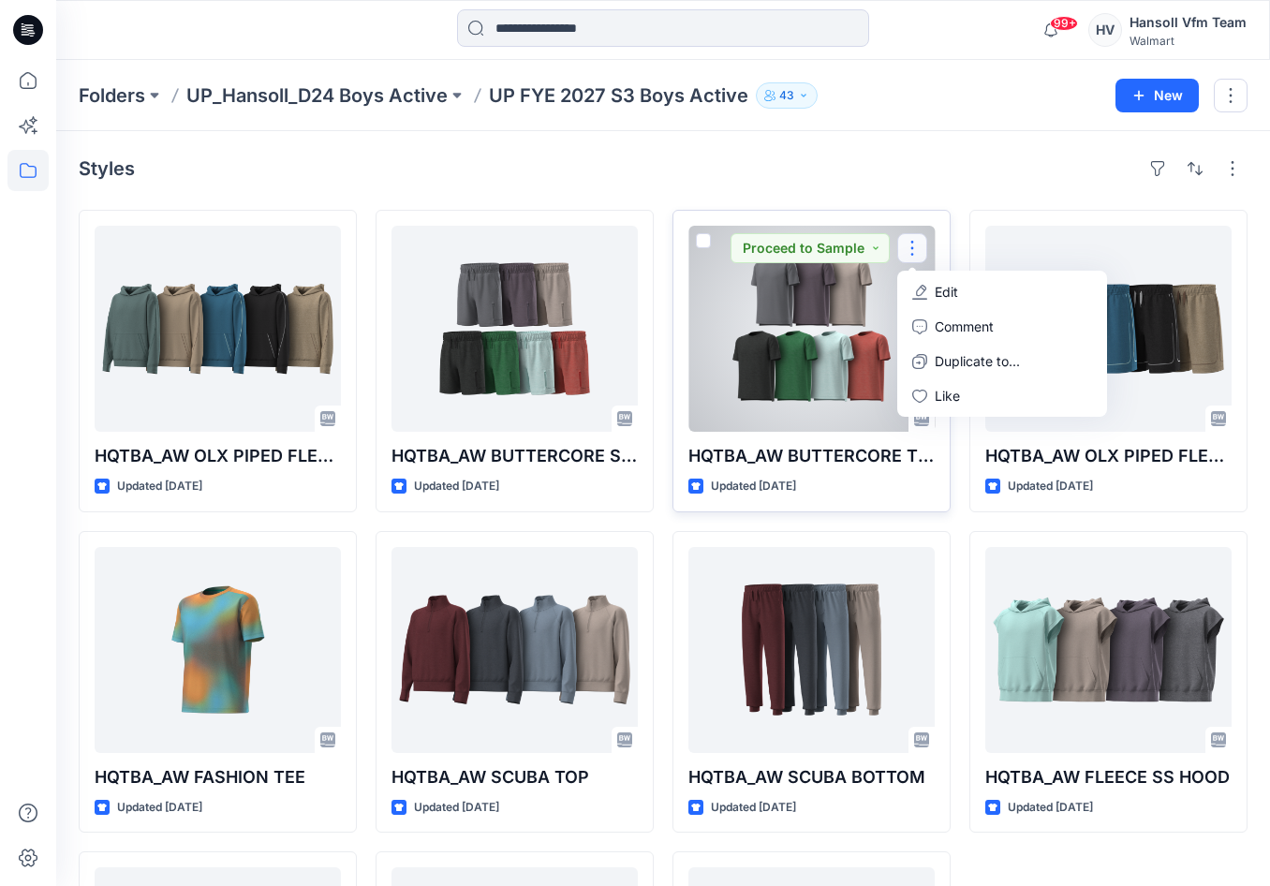  I want to click on a: UP_Hansoll_D24 Boys Active, so click(317, 96).